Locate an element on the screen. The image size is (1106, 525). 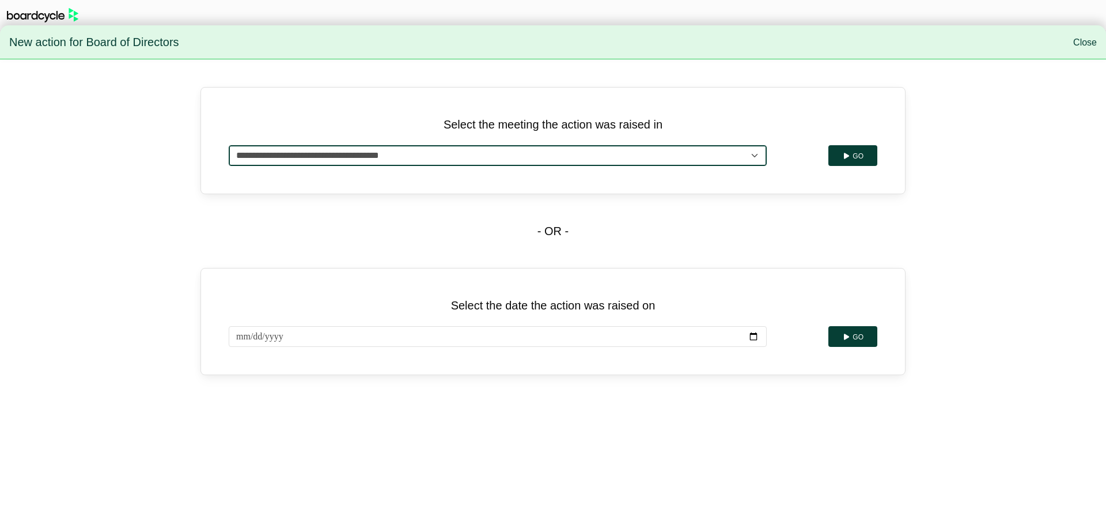
img: BoardcycleBlackGreen-aaafeed430059cb809a45853b8cf6d952af9d84e6e89e1f1685b34bfd5cb7d64.svg is located at coordinates (43, 15).